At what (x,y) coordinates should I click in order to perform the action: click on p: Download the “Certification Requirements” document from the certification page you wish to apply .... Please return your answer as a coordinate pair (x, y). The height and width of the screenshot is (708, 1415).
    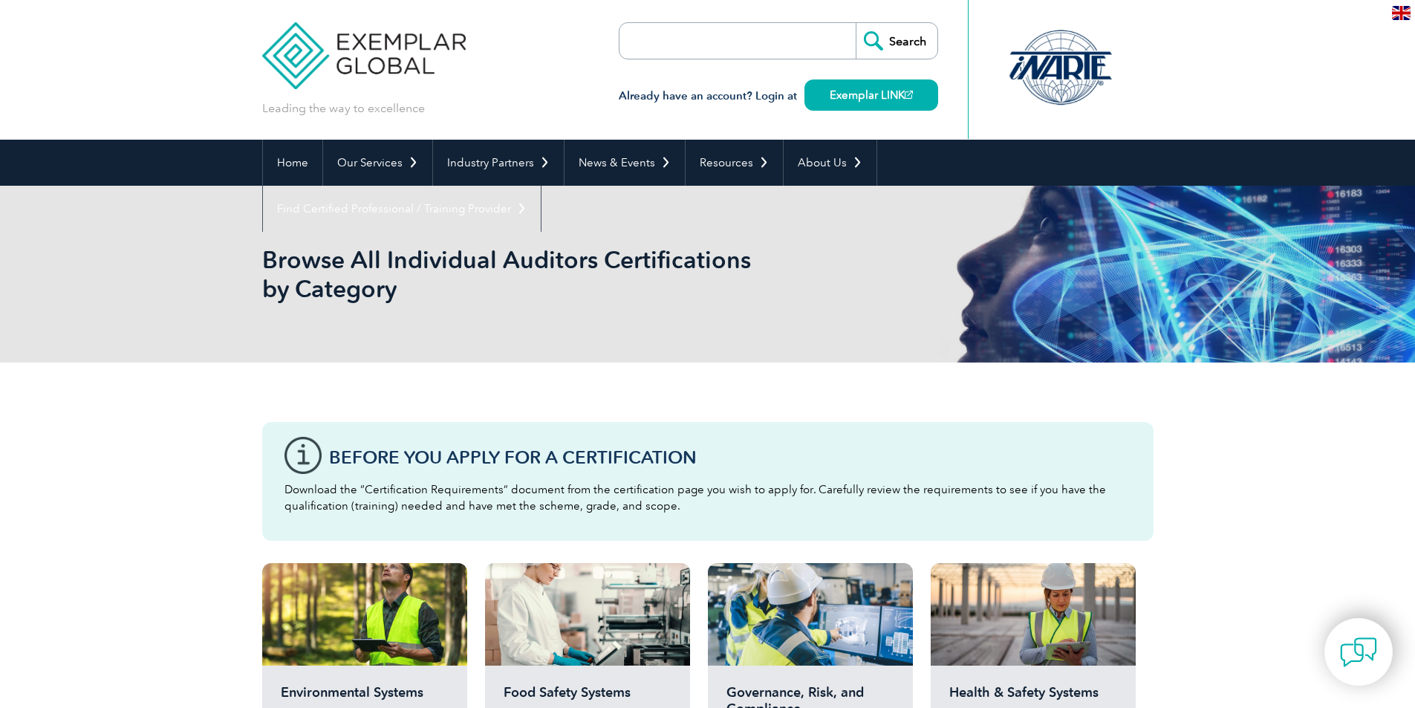
    Looking at the image, I should click on (708, 498).